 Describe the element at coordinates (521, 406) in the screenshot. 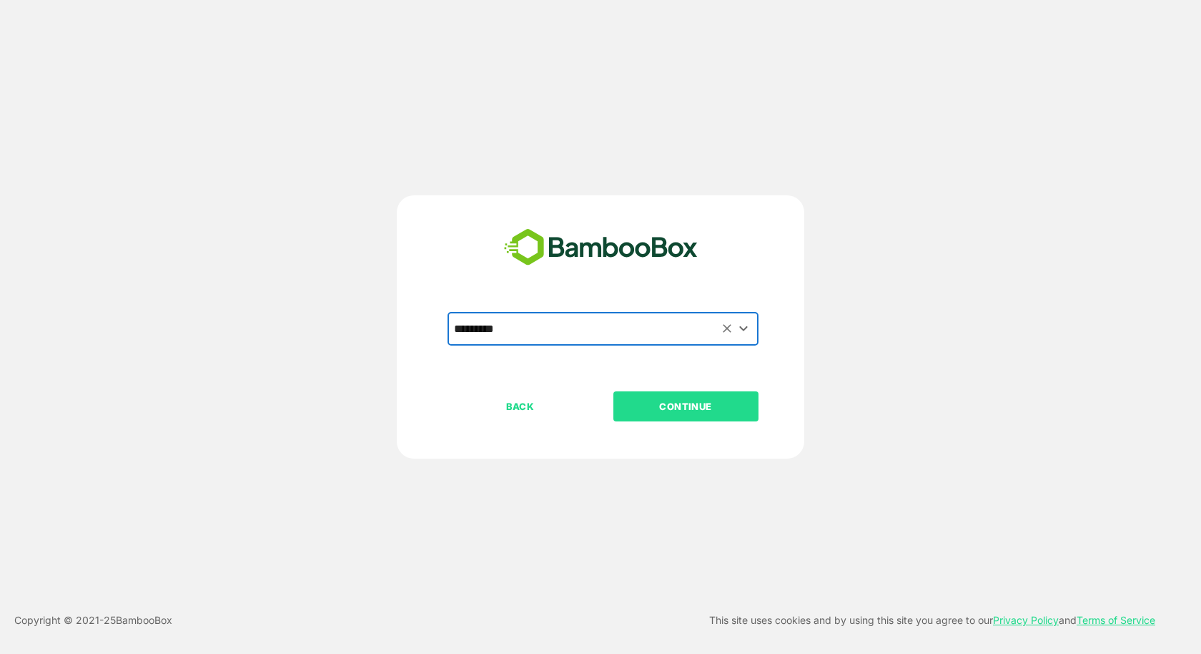

I see `p: BACK` at that location.